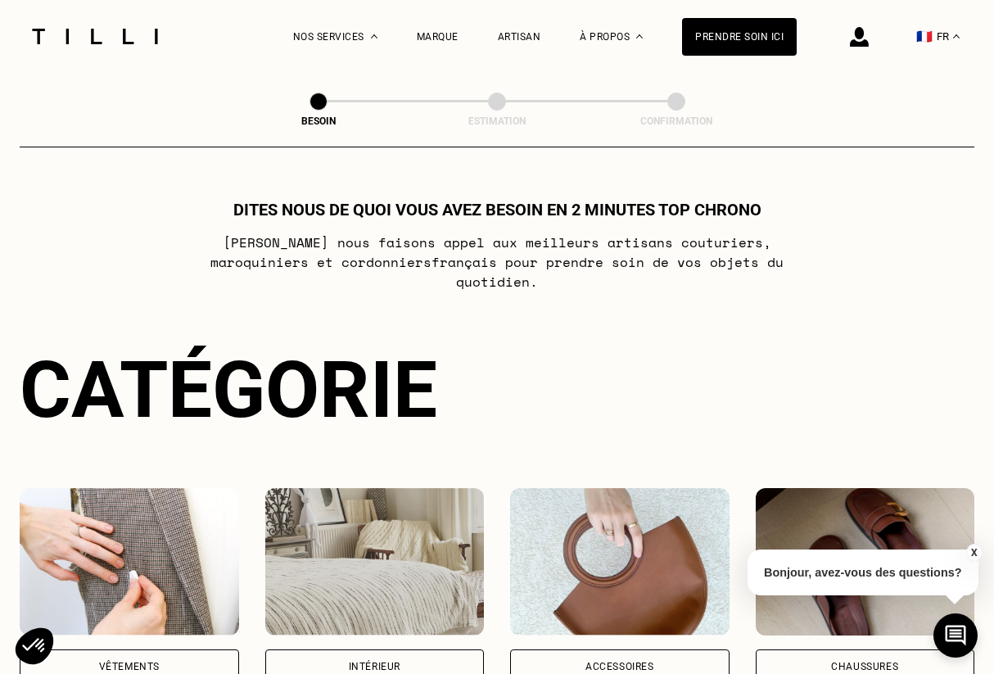 The height and width of the screenshot is (674, 994). I want to click on div: Confirmation, so click(676, 121).